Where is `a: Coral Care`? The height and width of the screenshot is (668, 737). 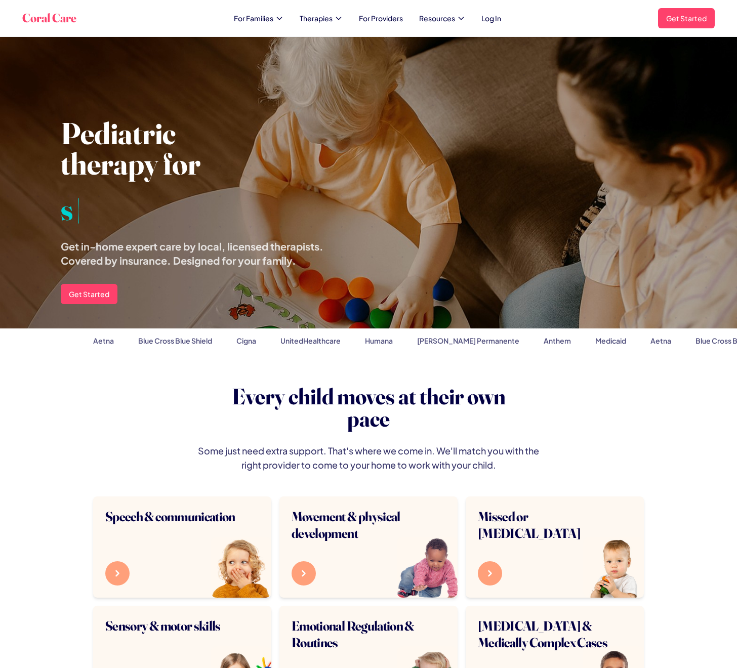 a: Coral Care is located at coordinates (49, 18).